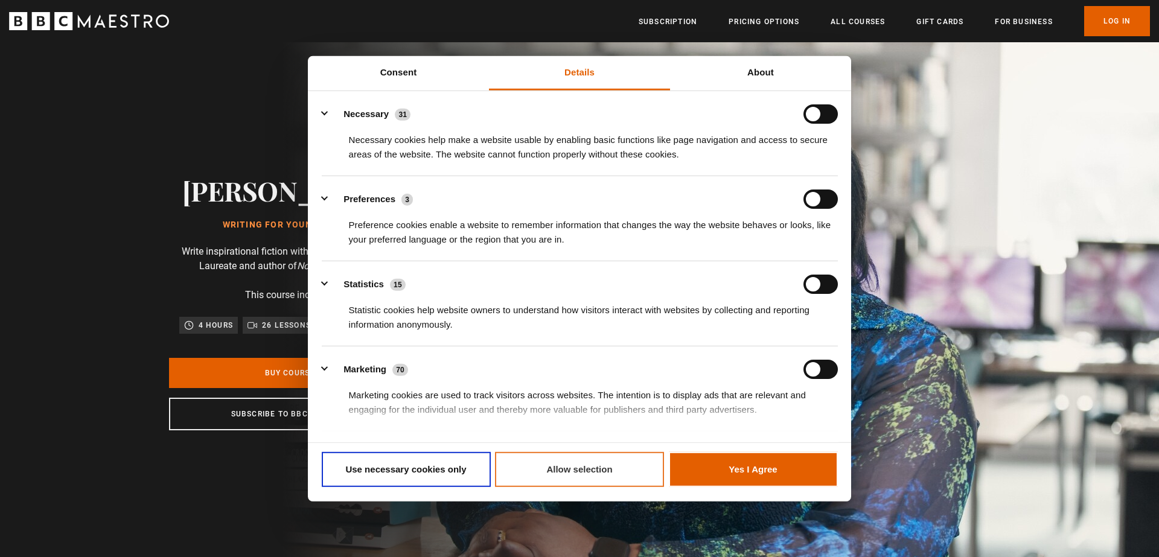  Describe the element at coordinates (290, 259) in the screenshot. I see `p: Write inspirational fiction with the former Children's Laureate and author of .` at that location.